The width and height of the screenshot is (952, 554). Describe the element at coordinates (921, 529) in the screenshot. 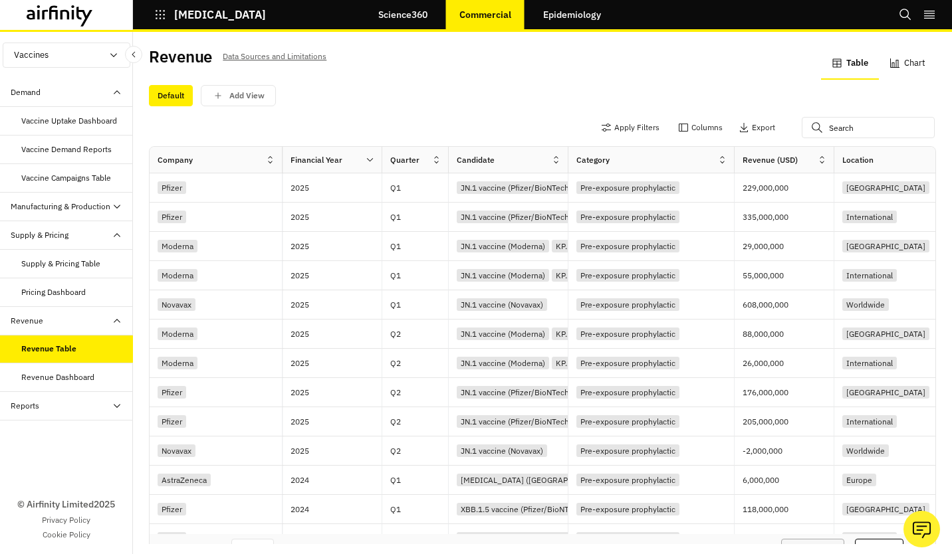

I see `button: Ask our analysts` at that location.